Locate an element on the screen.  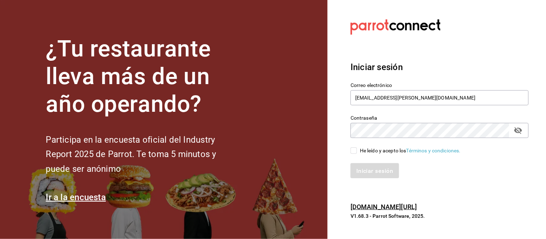
font: Contraseña is located at coordinates (364, 118).